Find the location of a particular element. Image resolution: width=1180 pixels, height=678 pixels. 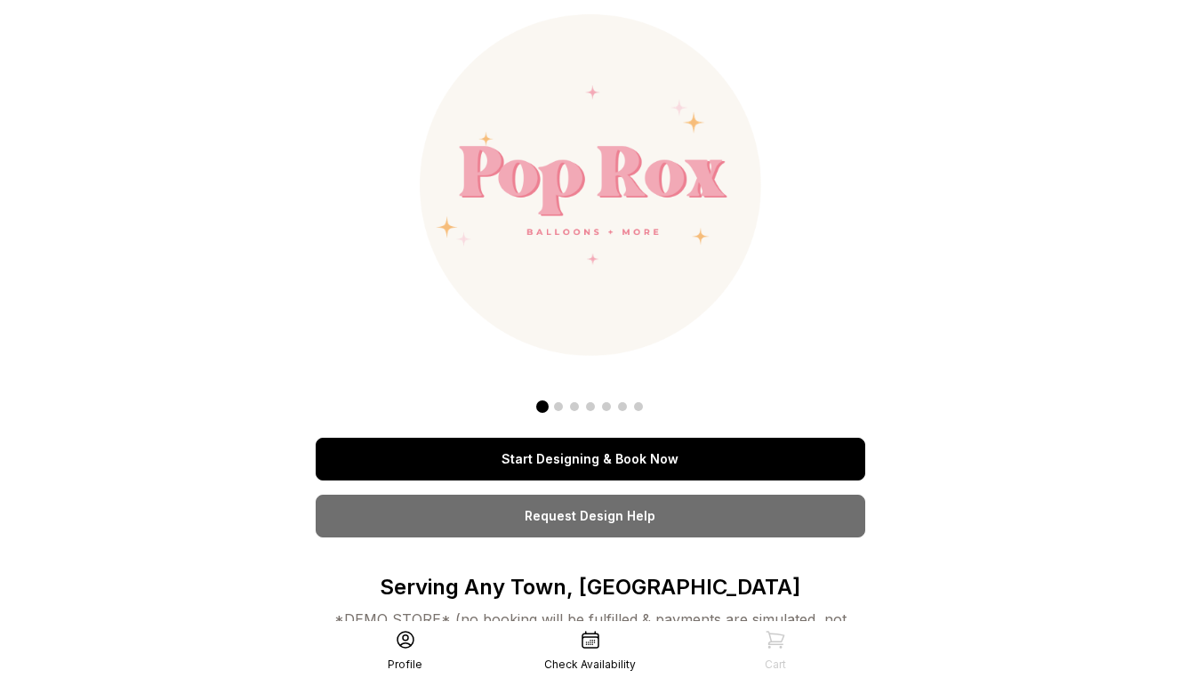

div: Profile is located at coordinates (405, 664).